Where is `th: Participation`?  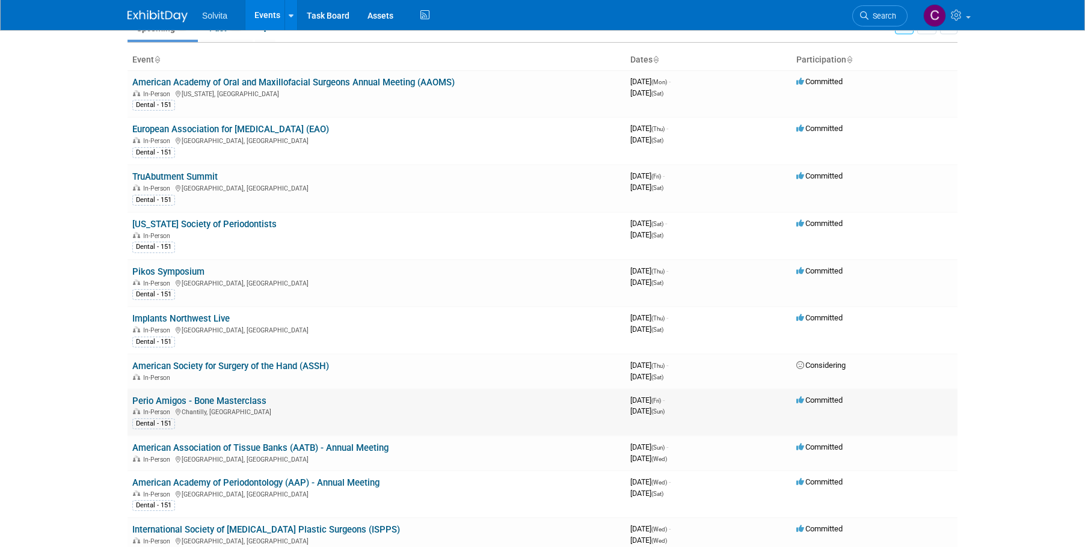 th: Participation is located at coordinates (874, 60).